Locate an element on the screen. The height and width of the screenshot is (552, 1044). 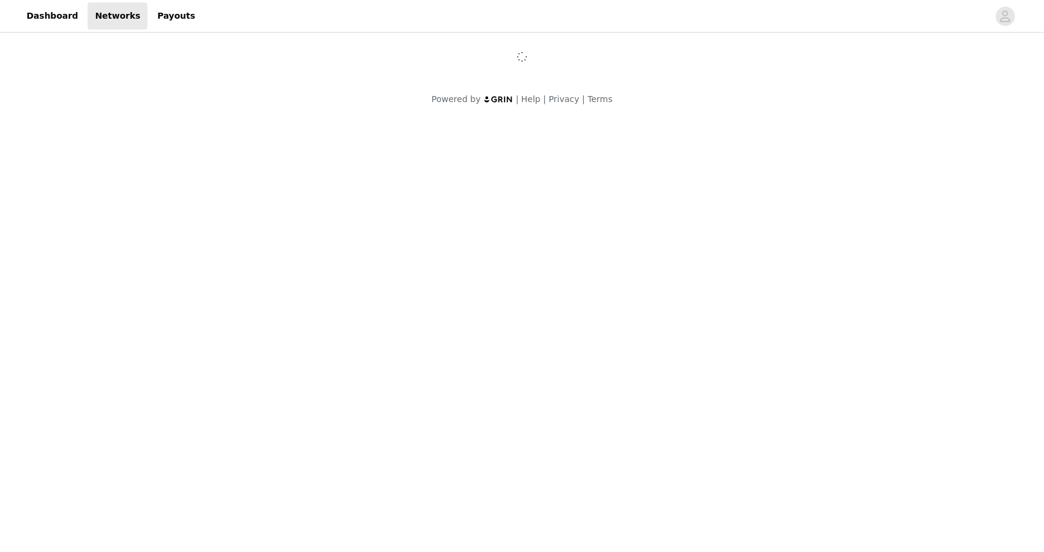
a: Payouts is located at coordinates (176, 16).